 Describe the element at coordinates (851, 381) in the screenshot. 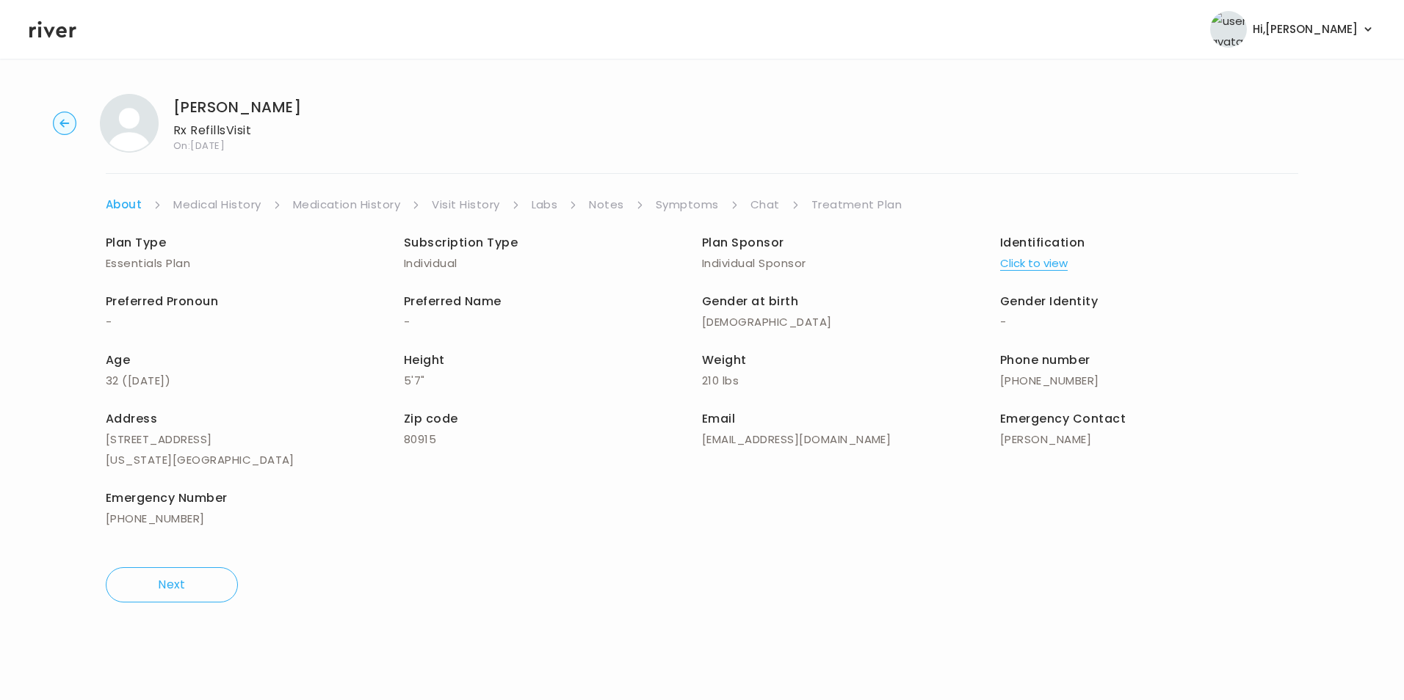

I see `p: 210 lbs` at that location.